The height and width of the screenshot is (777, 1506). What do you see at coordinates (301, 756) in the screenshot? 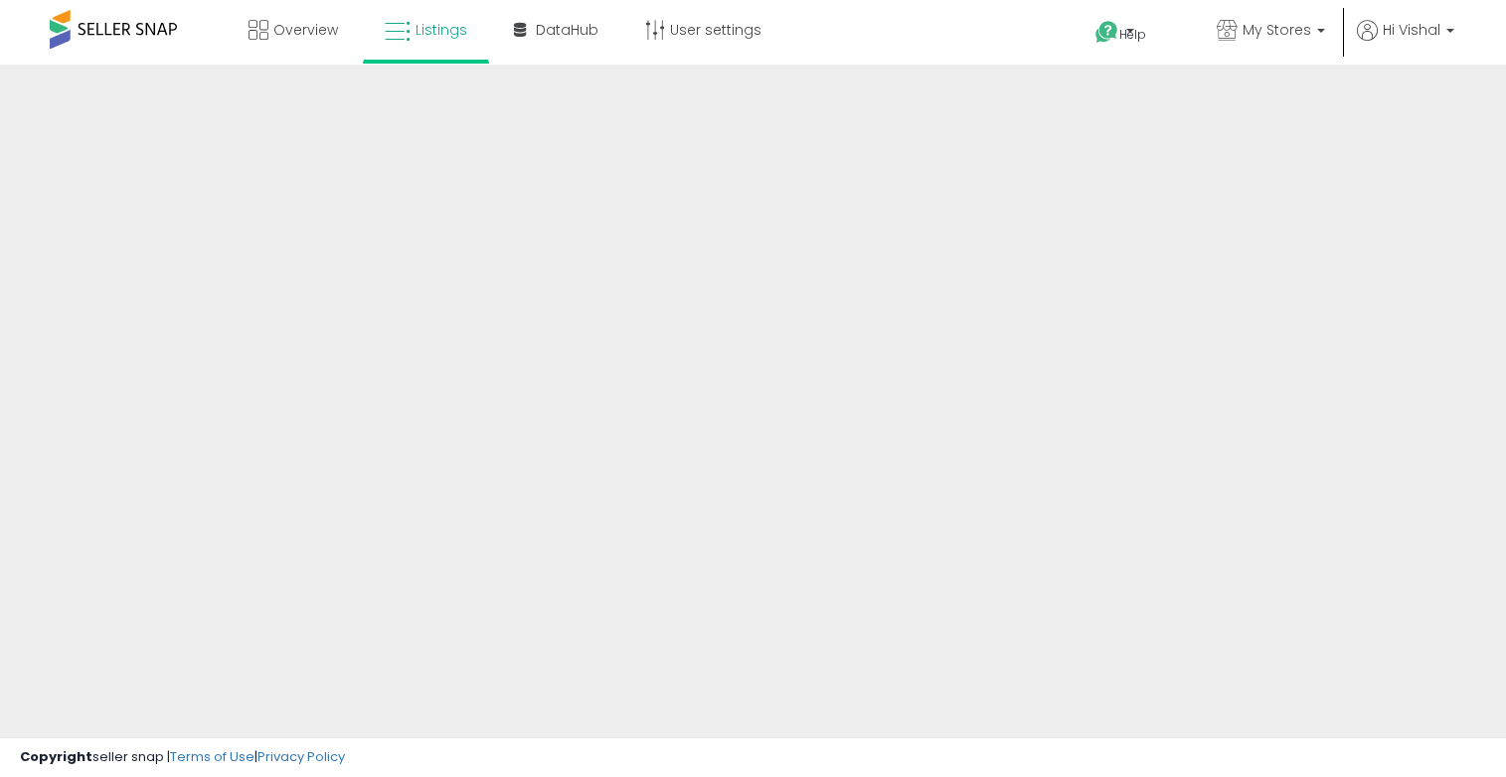
I see `a: Privacy Policy` at bounding box center [301, 756].